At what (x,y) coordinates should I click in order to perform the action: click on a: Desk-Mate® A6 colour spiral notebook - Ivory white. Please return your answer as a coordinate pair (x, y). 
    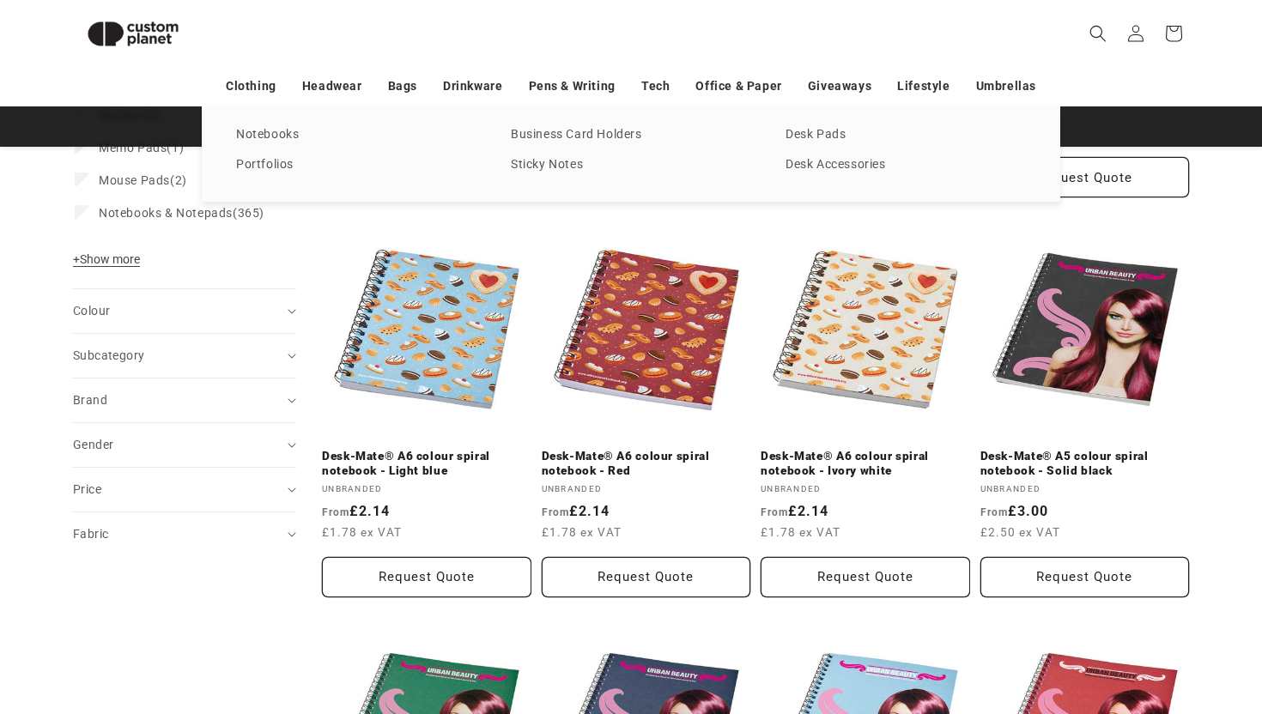
    Looking at the image, I should click on (866, 464).